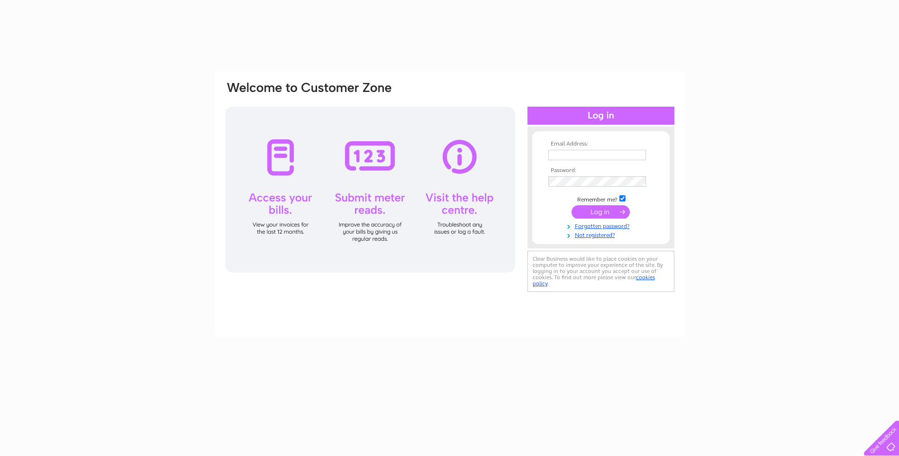 The height and width of the screenshot is (456, 899). What do you see at coordinates (601, 171) in the screenshot?
I see `th: Password:` at bounding box center [601, 171].